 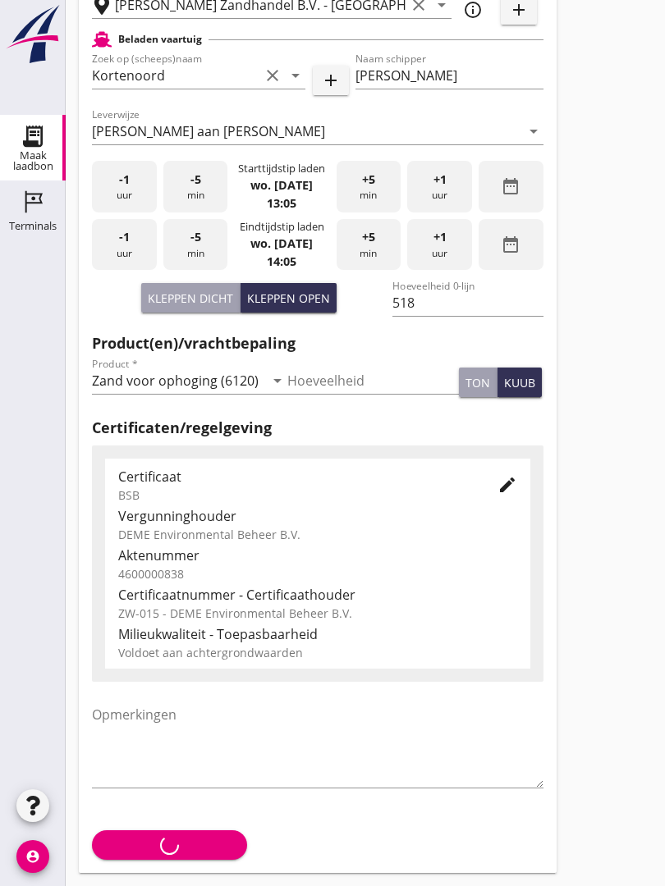 I want to click on div: Terminals, so click(x=33, y=226).